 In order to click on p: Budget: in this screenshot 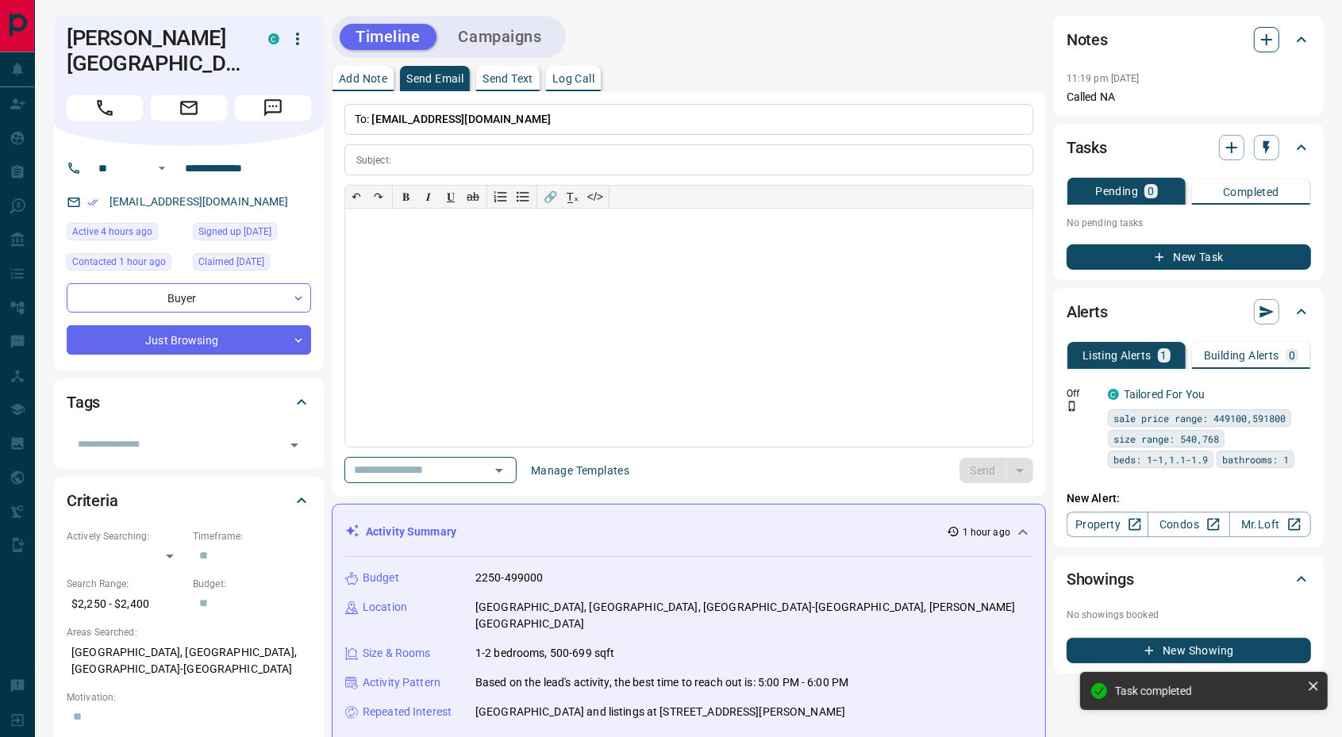, I will do `click(252, 584)`.